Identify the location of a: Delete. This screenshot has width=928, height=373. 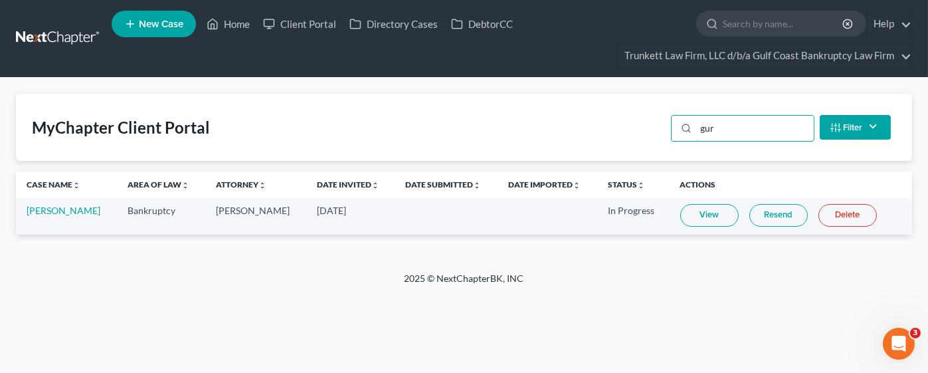
(847, 215).